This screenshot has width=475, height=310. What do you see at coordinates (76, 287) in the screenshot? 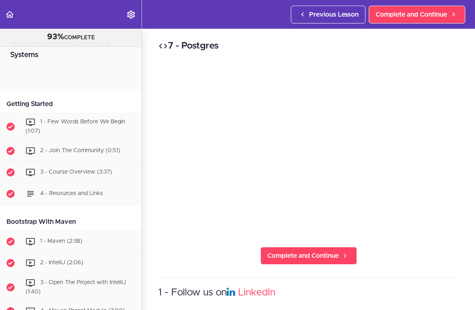
I see `span: 3 - Open The Project with IntelliJ (1:40)` at bounding box center [76, 287].